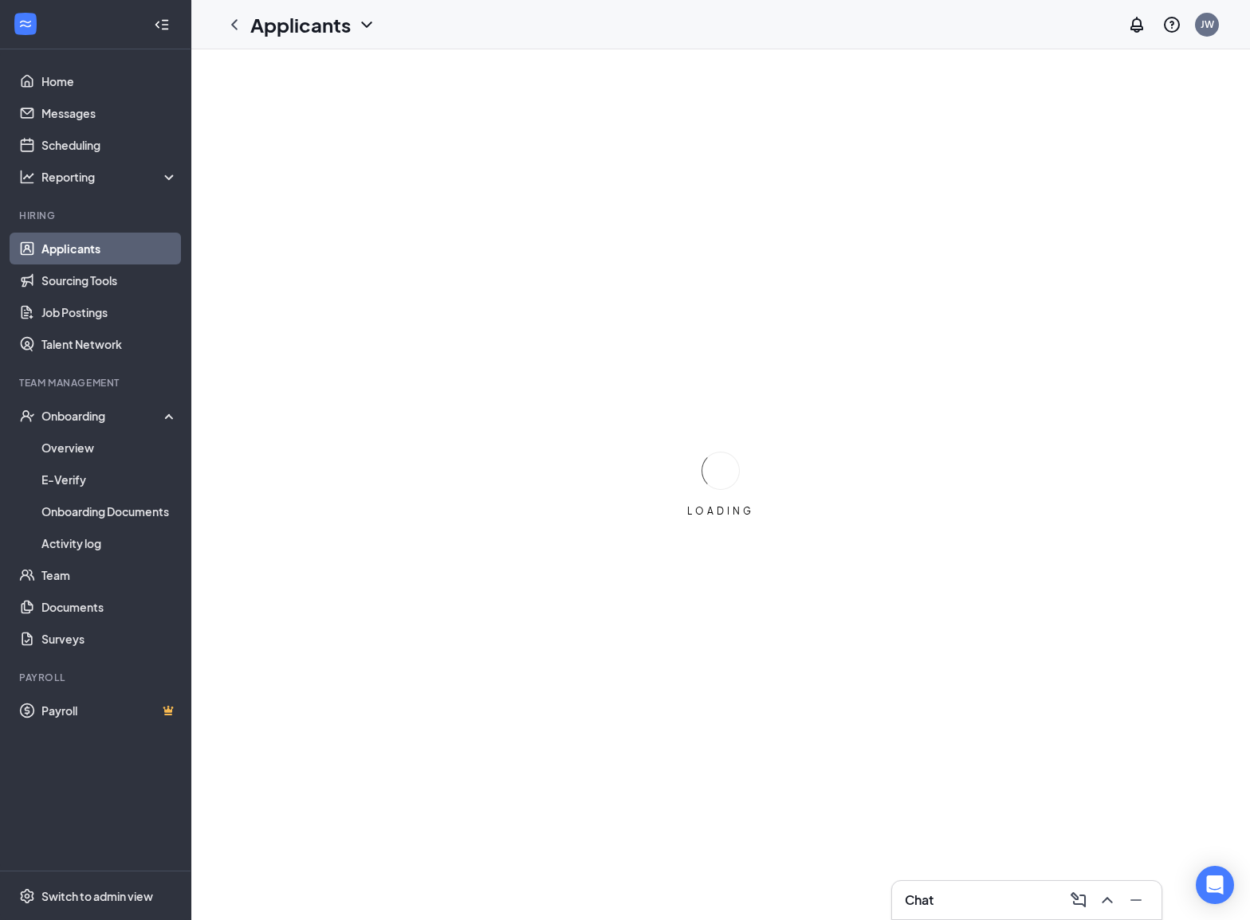 The width and height of the screenshot is (1250, 920). Describe the element at coordinates (109, 448) in the screenshot. I see `a: Overview` at that location.